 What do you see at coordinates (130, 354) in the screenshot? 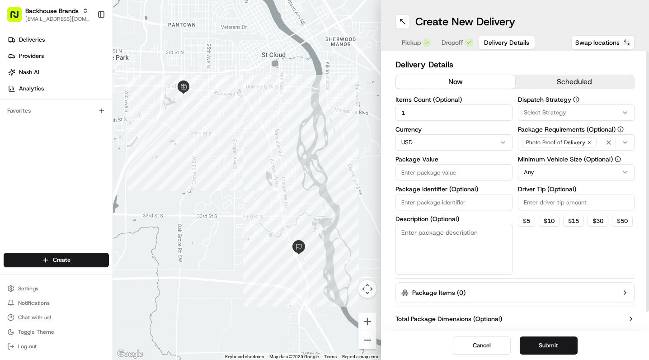
I see `img: Google` at bounding box center [130, 354].